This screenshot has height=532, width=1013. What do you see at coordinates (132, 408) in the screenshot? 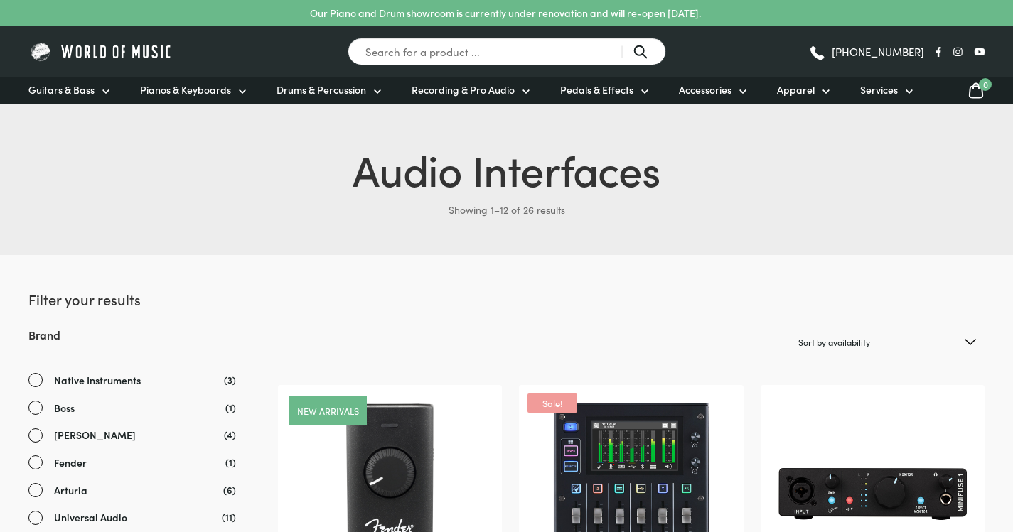
I see `a: Boss` at bounding box center [132, 408].